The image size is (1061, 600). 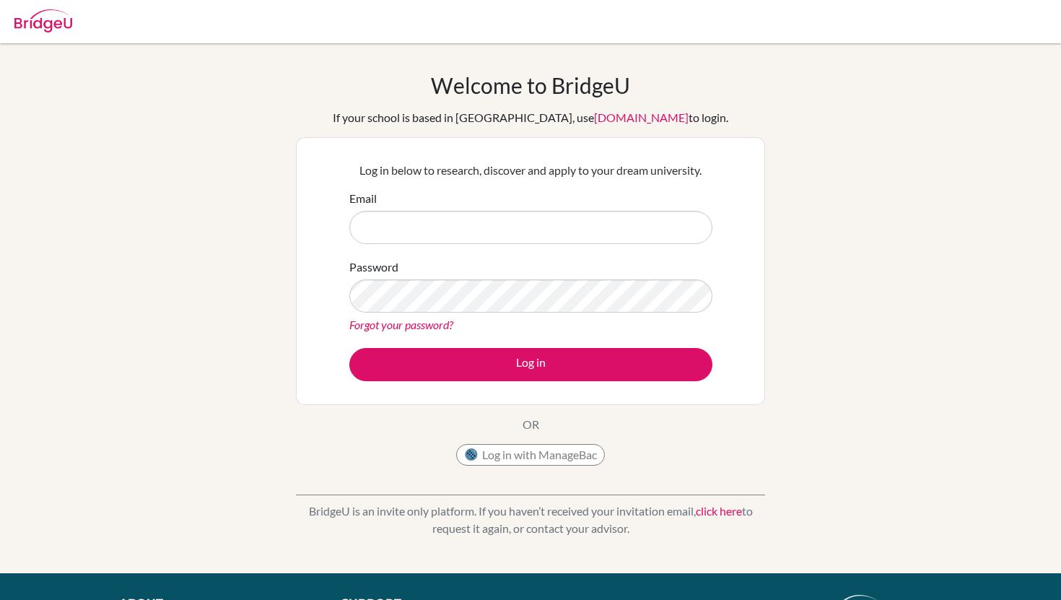 I want to click on label: Email, so click(x=363, y=198).